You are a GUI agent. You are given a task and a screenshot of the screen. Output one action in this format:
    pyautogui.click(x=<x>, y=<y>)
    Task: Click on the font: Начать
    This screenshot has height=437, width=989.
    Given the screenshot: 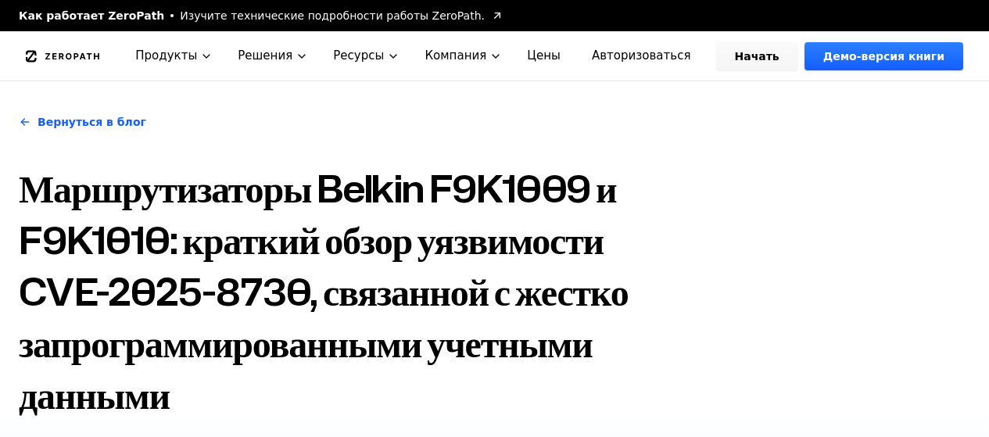 What is the action you would take?
    pyautogui.click(x=757, y=56)
    